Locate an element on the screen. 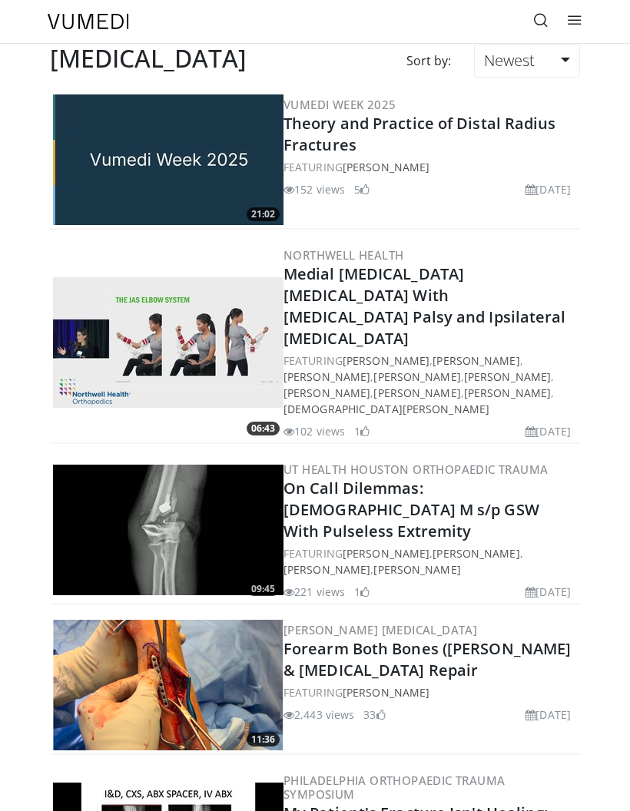 Image resolution: width=630 pixels, height=811 pixels. img: 00376a2a-df33-4357-8f72-5b9cd9908985.jpg.300x170_q85_crop-smart_upscale.jpg is located at coordinates (168, 160).